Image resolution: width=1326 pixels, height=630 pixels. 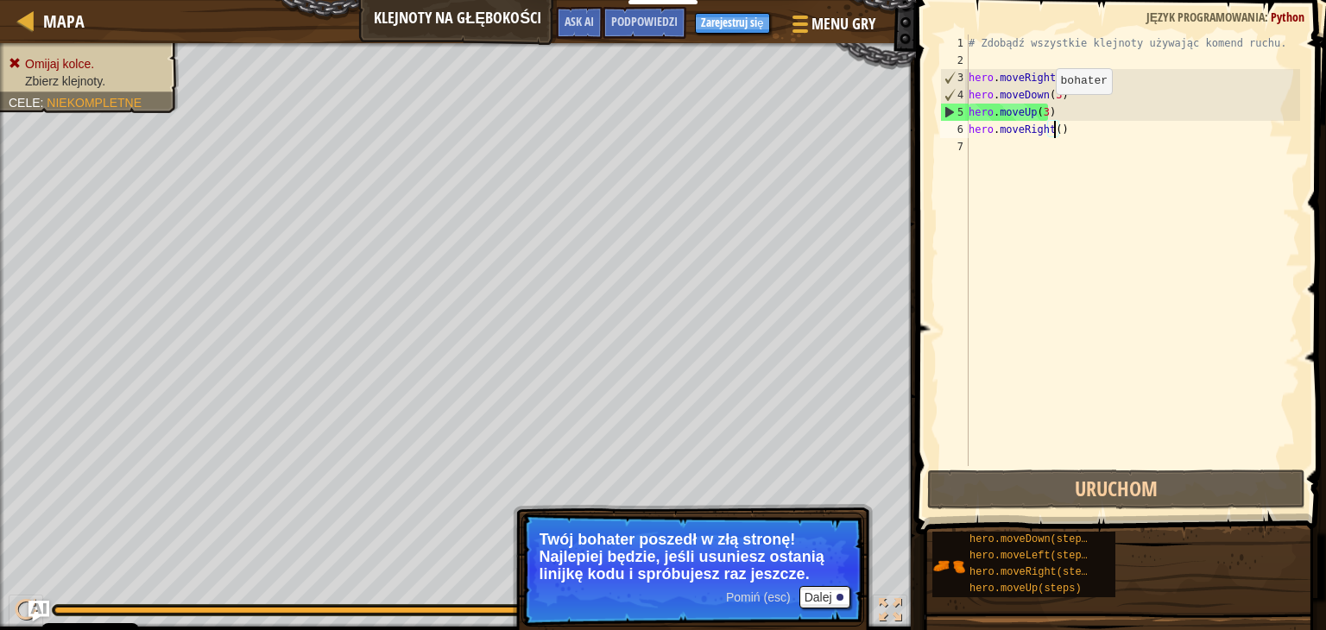 I want to click on button: Ctrl + P: Play, so click(x=26, y=612).